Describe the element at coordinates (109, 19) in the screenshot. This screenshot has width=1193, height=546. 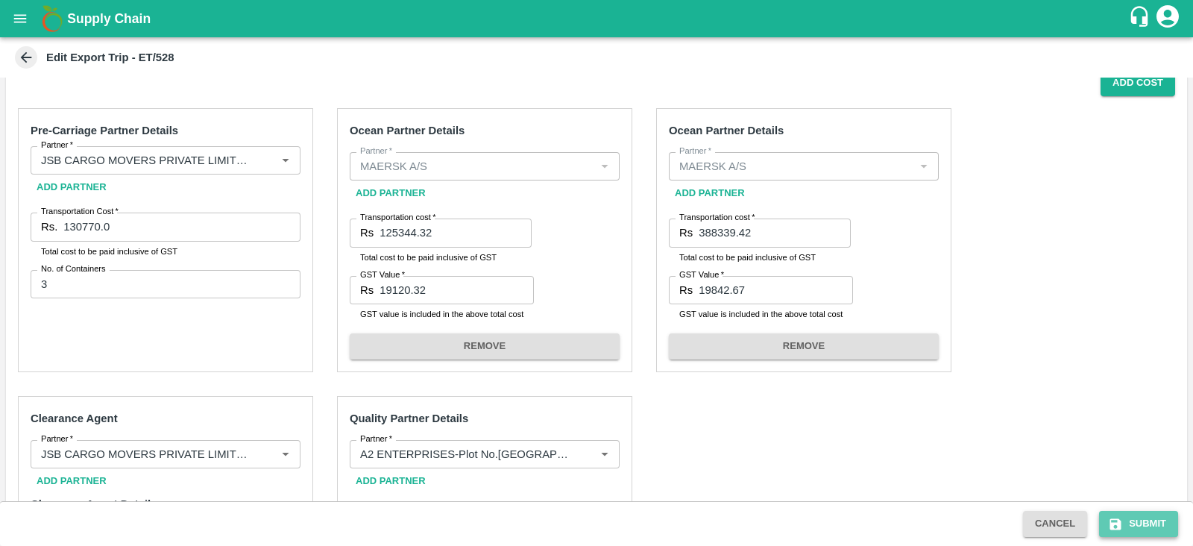
I see `b: Supply Chain` at that location.